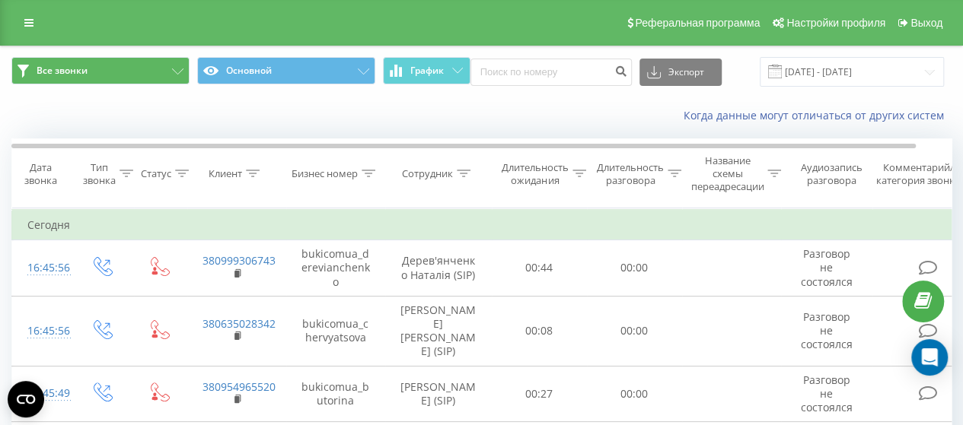  What do you see at coordinates (427, 174) in the screenshot?
I see `div: Сотрудник` at bounding box center [427, 174].